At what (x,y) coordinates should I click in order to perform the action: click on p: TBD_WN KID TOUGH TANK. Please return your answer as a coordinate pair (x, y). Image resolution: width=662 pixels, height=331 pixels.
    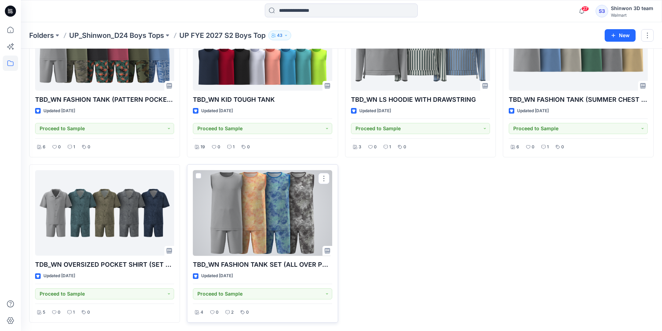
    Looking at the image, I should click on (262, 100).